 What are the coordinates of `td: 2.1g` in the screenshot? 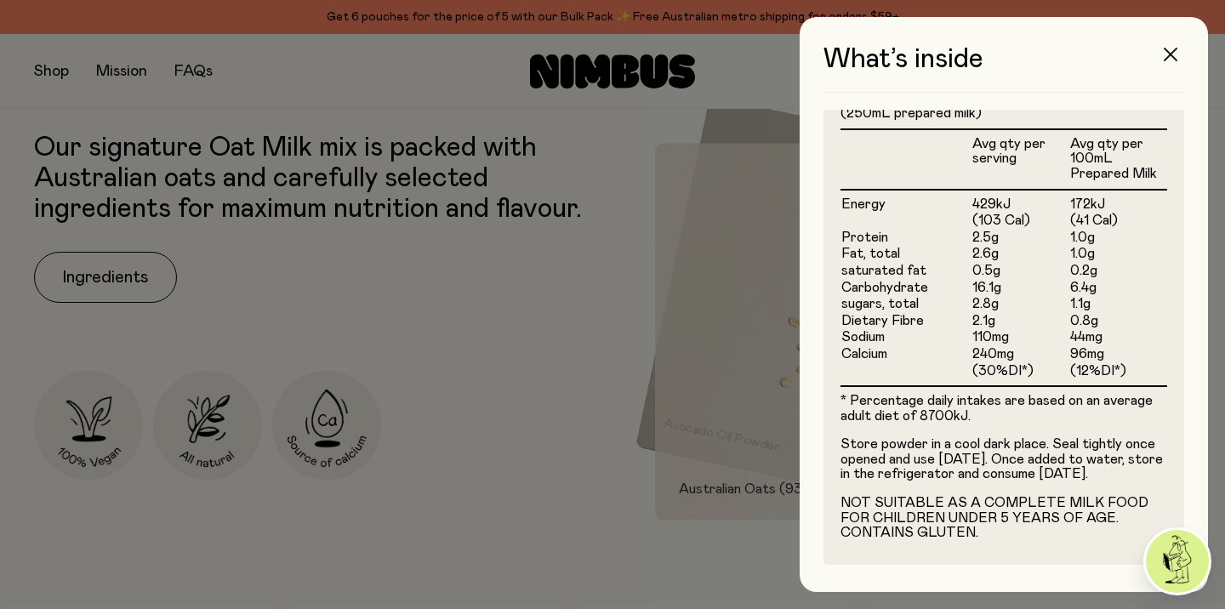 It's located at (1020, 322).